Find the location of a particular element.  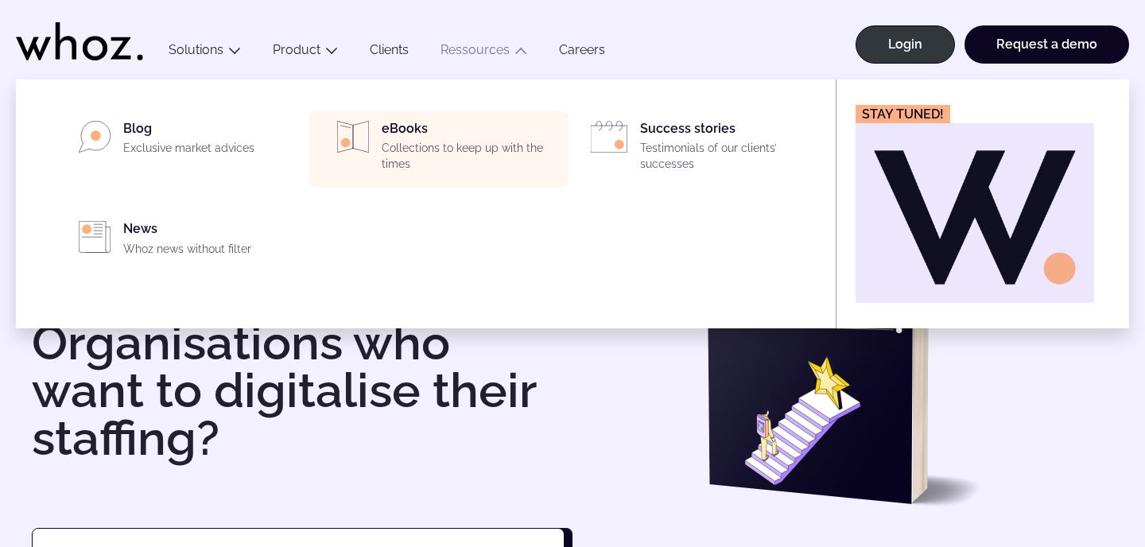

a: Stay tuned! is located at coordinates (975, 203).